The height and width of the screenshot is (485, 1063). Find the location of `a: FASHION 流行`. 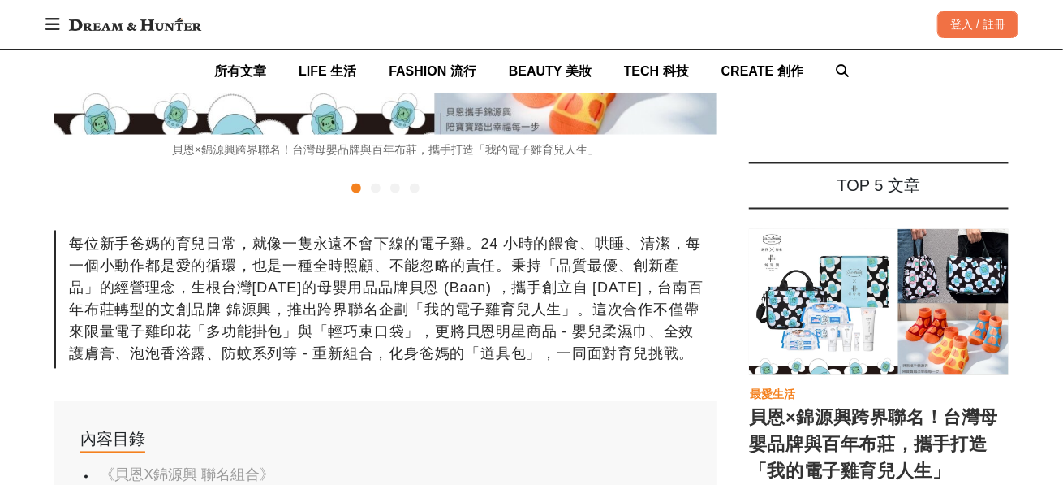

a: FASHION 流行 is located at coordinates (433, 71).